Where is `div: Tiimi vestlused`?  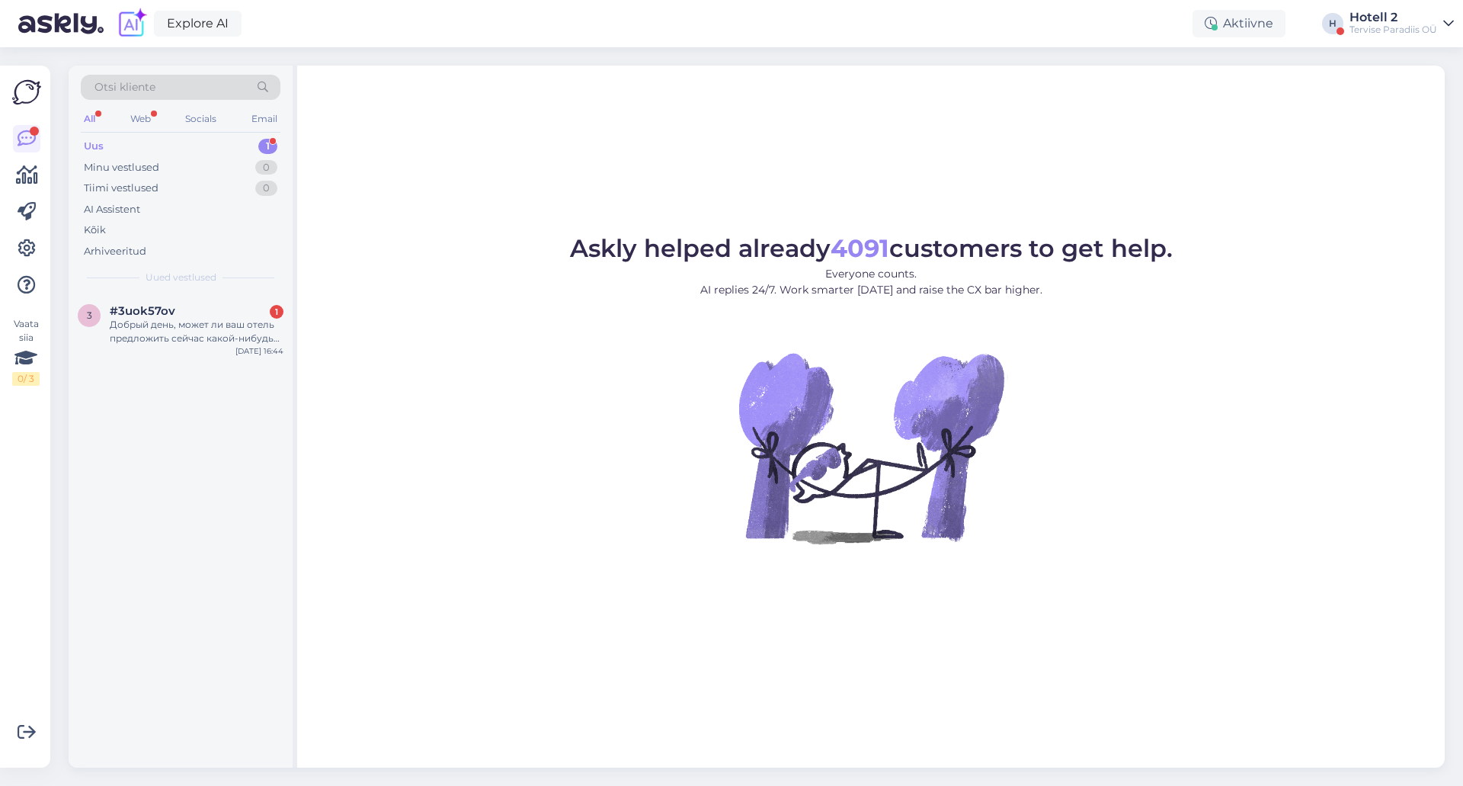 div: Tiimi vestlused is located at coordinates (121, 188).